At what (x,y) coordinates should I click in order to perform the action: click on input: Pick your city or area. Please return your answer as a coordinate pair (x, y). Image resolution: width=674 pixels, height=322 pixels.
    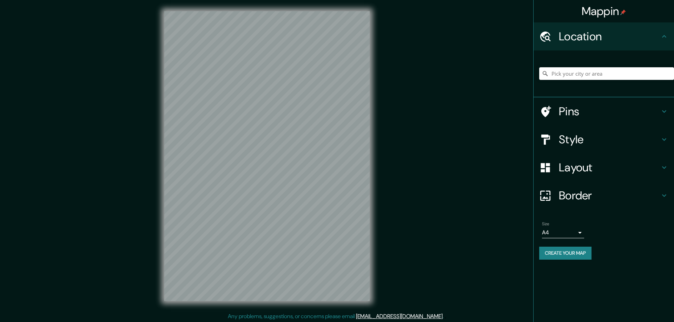
    Looking at the image, I should click on (606, 74).